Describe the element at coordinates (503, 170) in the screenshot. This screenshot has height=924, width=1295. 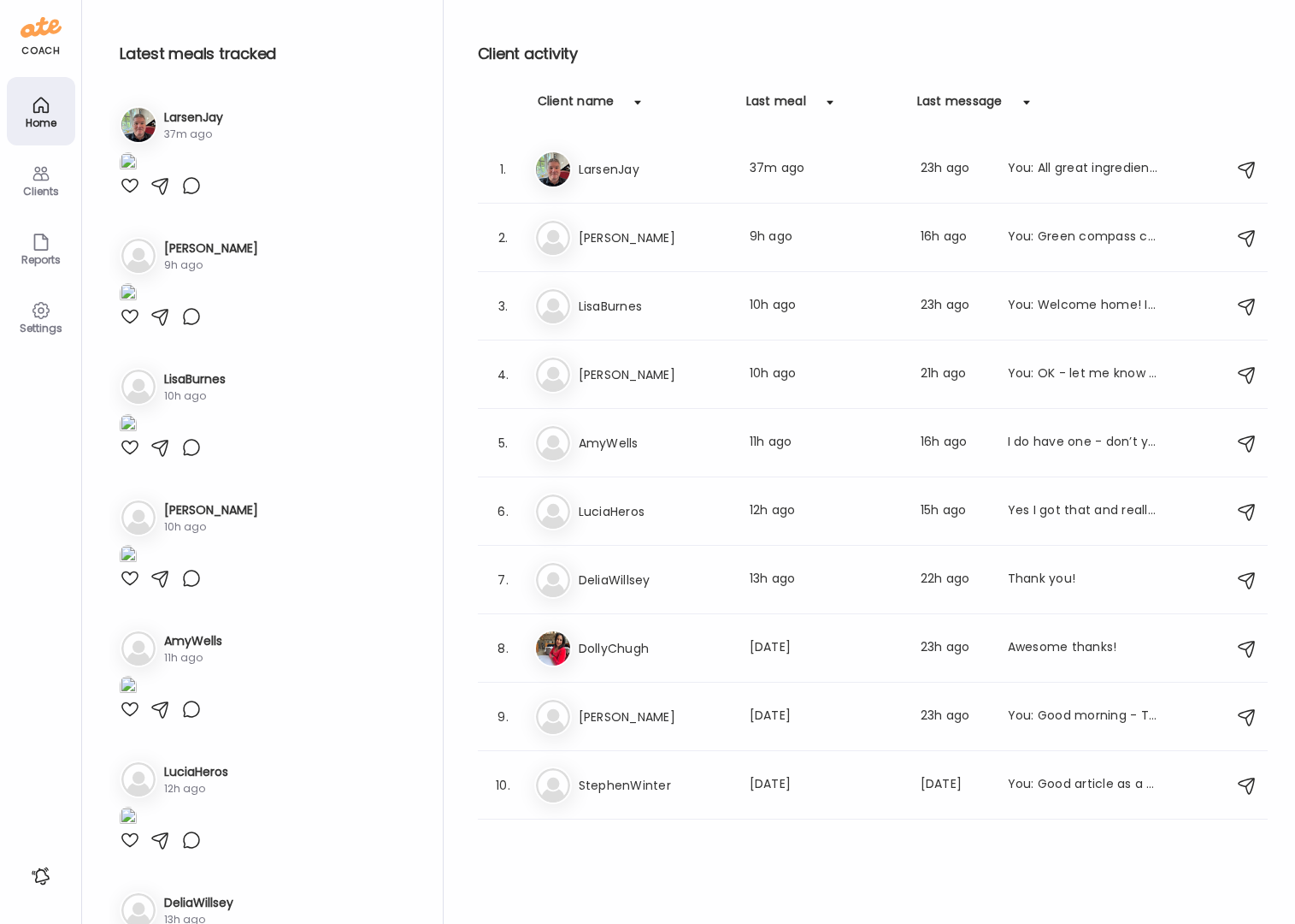
I see `div: 1.` at that location.